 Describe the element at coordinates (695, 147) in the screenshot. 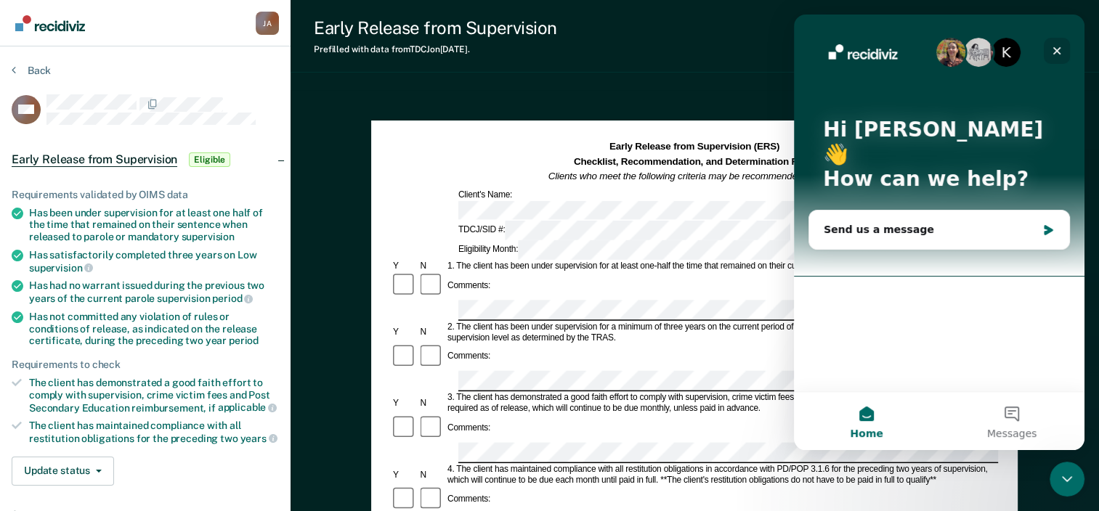

I see `strong: Early Release from Supervision (ERS)` at that location.